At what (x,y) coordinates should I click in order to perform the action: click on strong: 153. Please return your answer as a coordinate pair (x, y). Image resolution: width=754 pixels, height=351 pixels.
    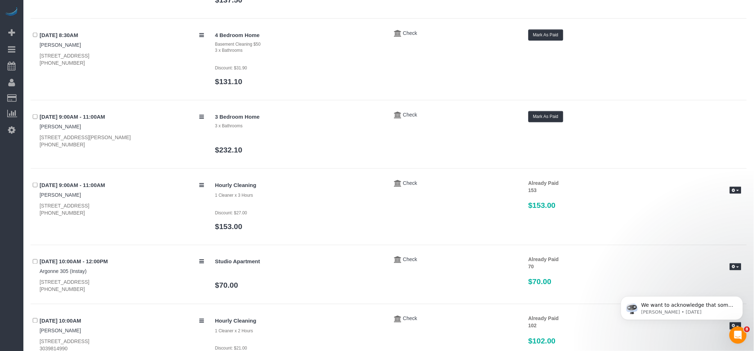
    Looking at the image, I should click on (533, 190).